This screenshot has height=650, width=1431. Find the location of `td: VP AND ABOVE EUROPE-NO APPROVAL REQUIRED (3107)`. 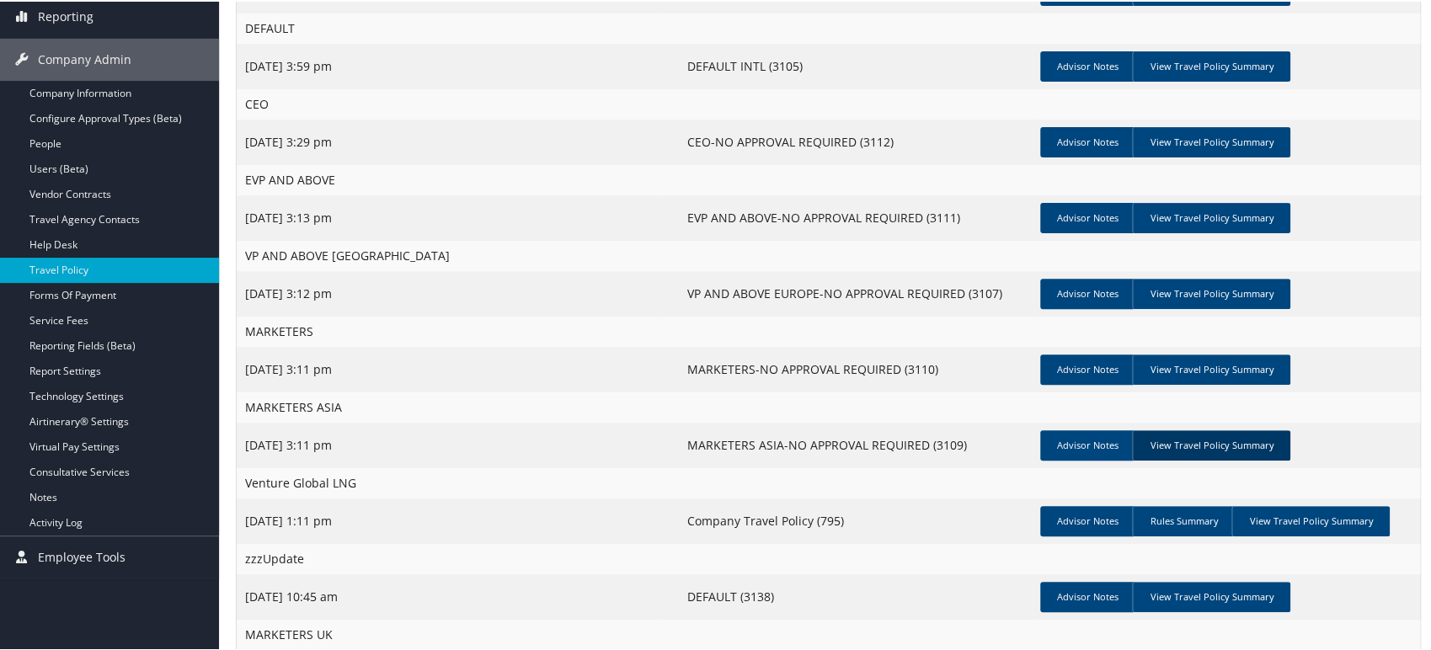

td: VP AND ABOVE EUROPE-NO APPROVAL REQUIRED (3107) is located at coordinates (845, 292).